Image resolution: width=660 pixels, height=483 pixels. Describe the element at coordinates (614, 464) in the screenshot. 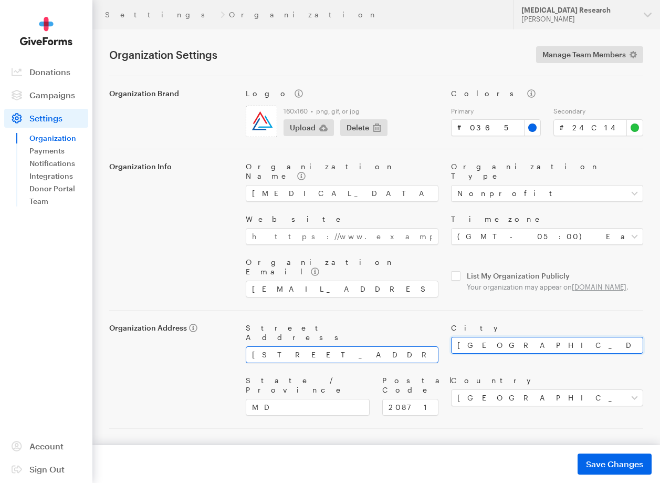

I see `button: Save Changes` at that location.